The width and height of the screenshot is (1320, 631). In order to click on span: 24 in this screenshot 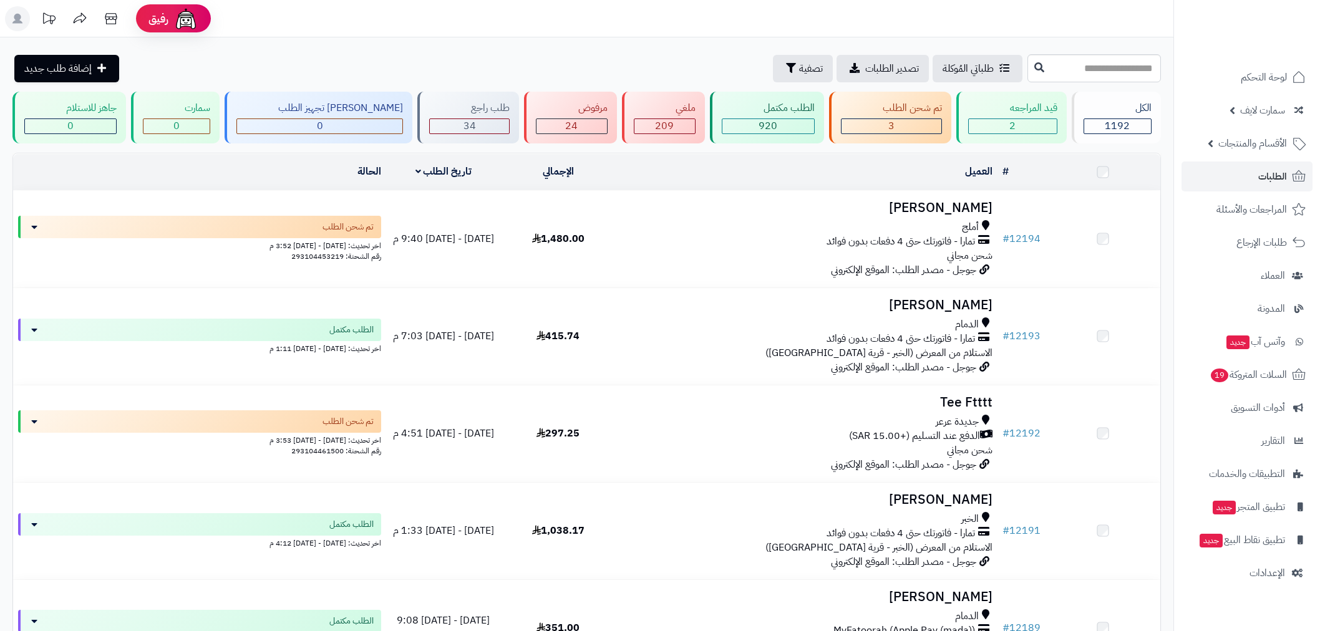, I will do `click(571, 126)`.